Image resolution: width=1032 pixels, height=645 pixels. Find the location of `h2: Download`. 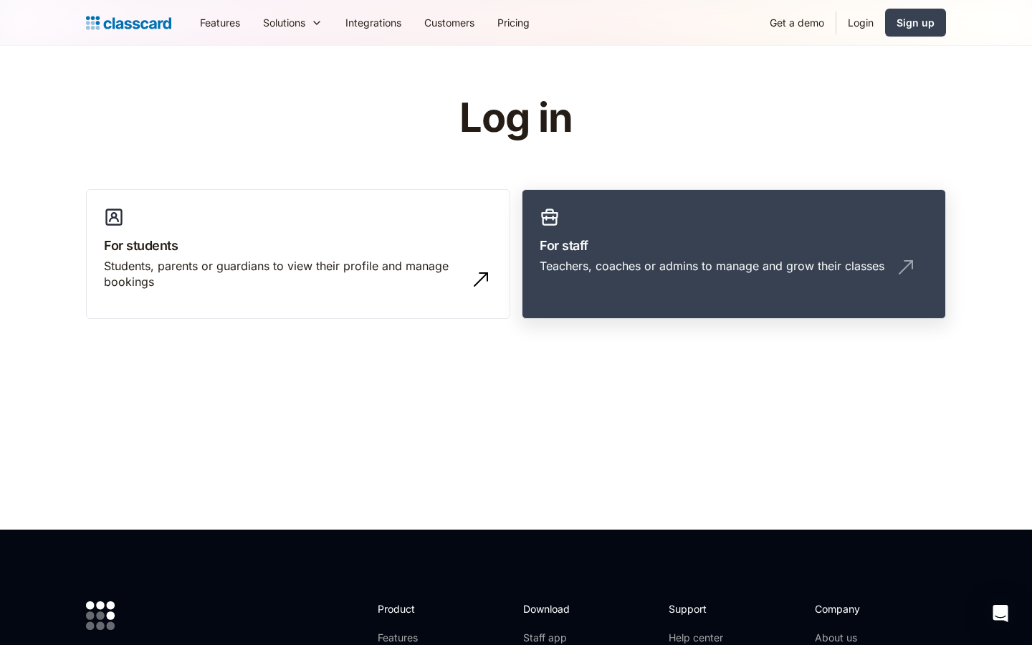

h2: Download is located at coordinates (553, 609).